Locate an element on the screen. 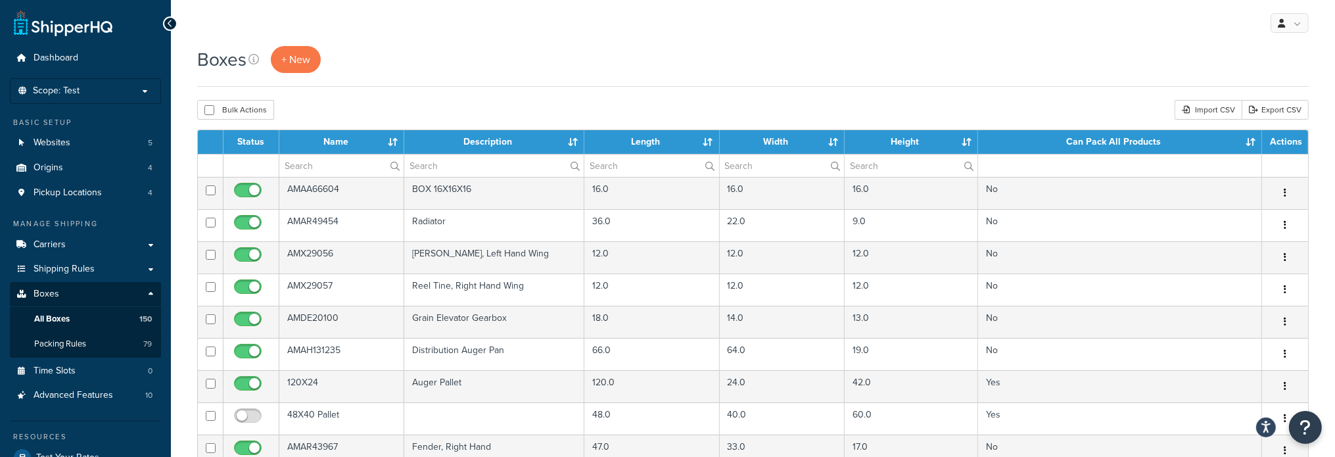 The width and height of the screenshot is (1335, 457). td: 24.0 is located at coordinates (782, 386).